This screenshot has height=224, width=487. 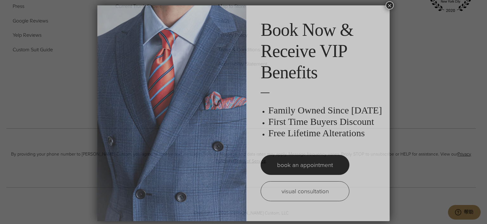 What do you see at coordinates (326, 122) in the screenshot?
I see `h3: First Time Buyers Discount` at bounding box center [326, 122].